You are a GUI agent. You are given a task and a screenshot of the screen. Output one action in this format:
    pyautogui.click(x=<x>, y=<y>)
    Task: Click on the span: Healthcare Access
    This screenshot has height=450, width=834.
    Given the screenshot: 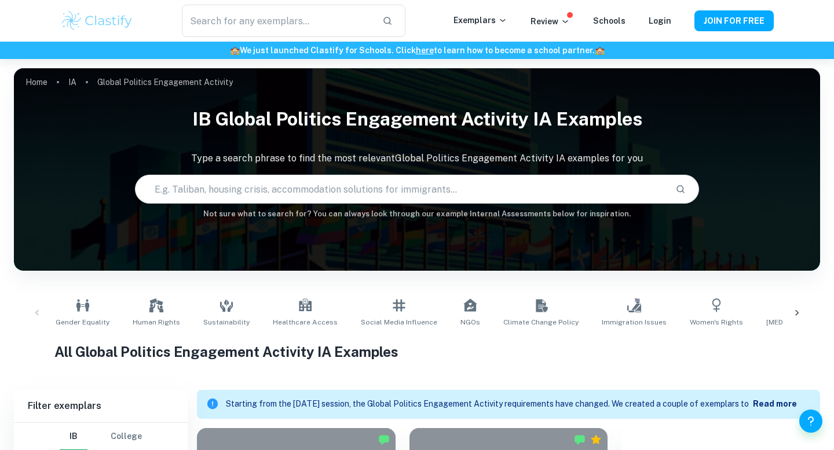 What is the action you would take?
    pyautogui.click(x=305, y=322)
    